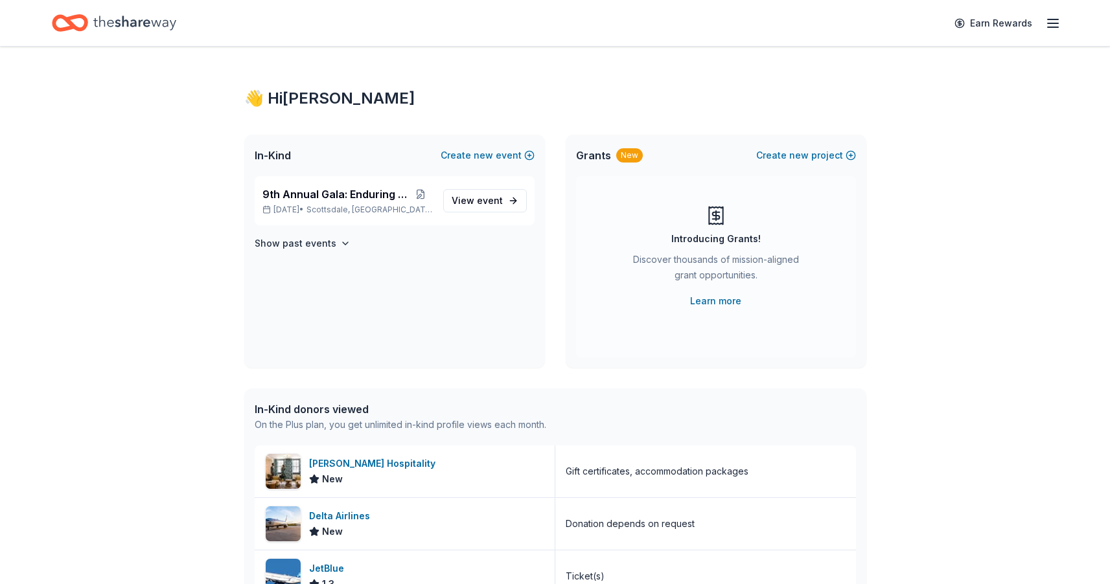 The width and height of the screenshot is (1110, 584). What do you see at coordinates (715, 301) in the screenshot?
I see `a: Learn more` at bounding box center [715, 301].